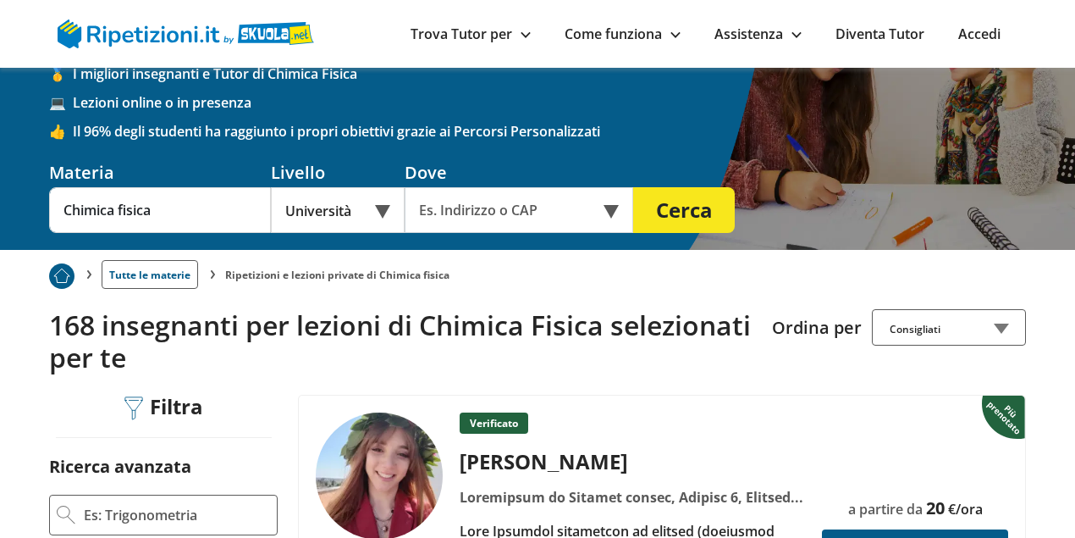 The image size is (1075, 538). Describe the element at coordinates (185, 34) in the screenshot. I see `img: logo Skuola.net | Ripetizioni.it` at that location.